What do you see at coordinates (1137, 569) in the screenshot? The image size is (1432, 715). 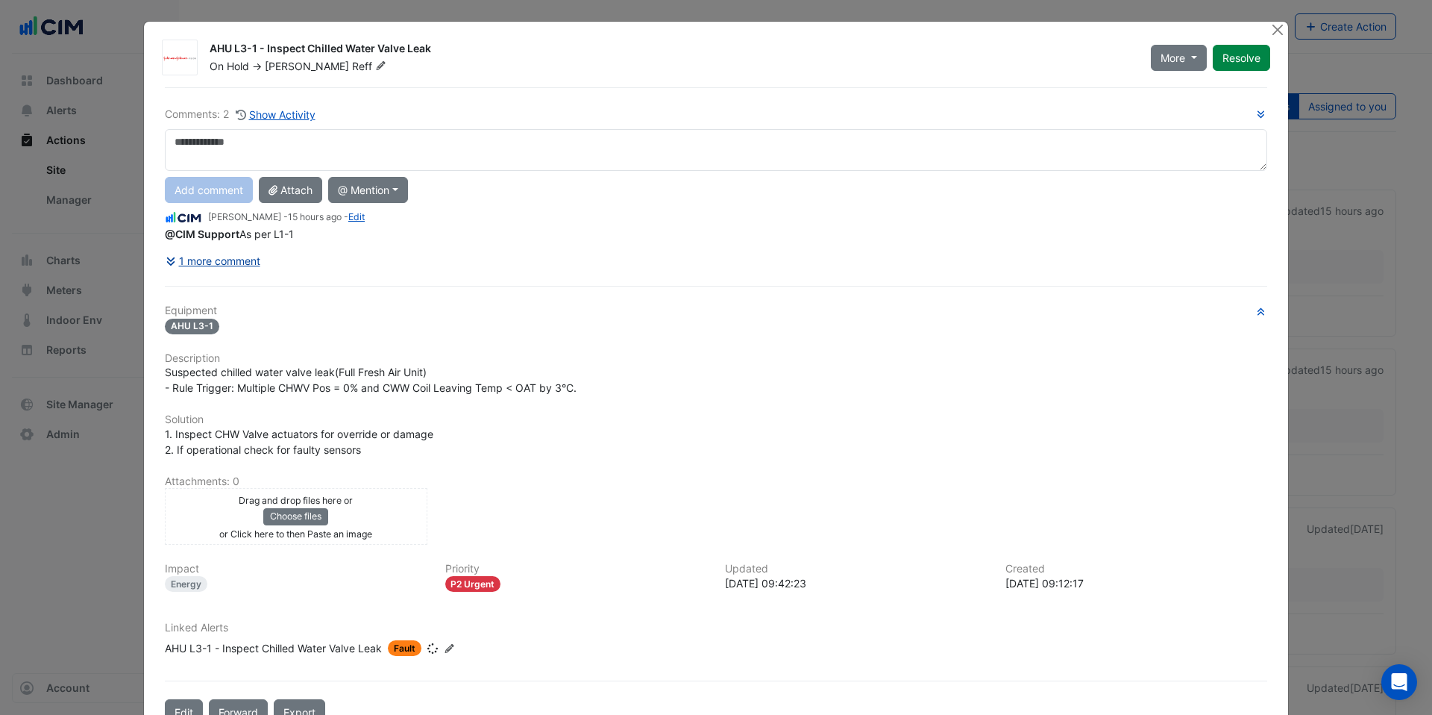 I see `h6: Created` at bounding box center [1137, 569].